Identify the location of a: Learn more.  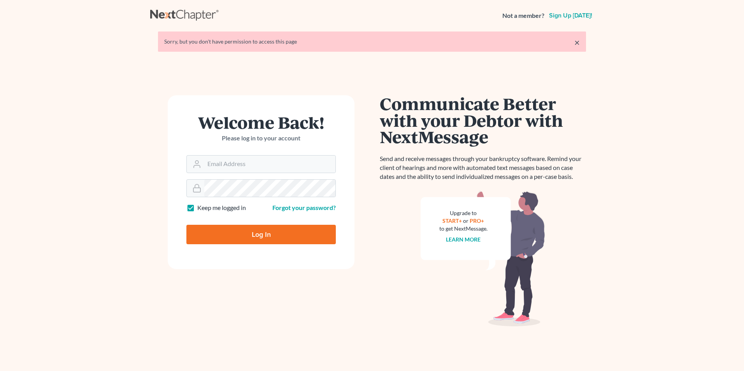
(463, 239).